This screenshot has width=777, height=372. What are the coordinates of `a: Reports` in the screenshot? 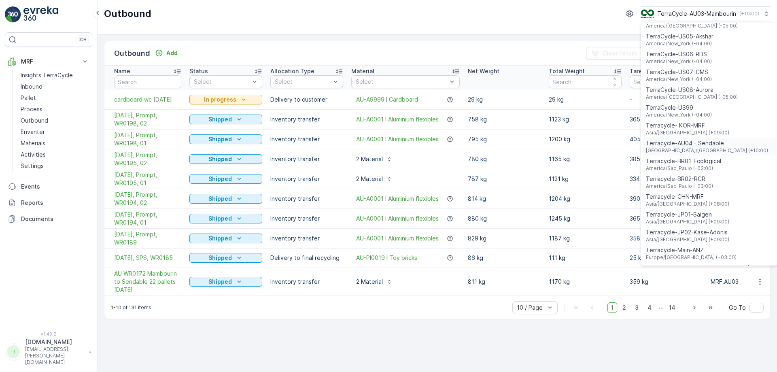 It's located at (49, 203).